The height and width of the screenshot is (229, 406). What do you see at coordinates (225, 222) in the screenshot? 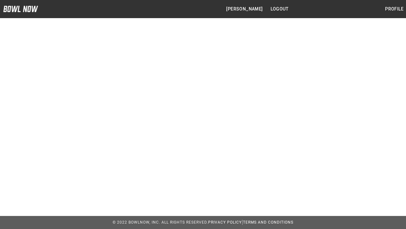
I see `a: Privacy Policy` at bounding box center [225, 222].